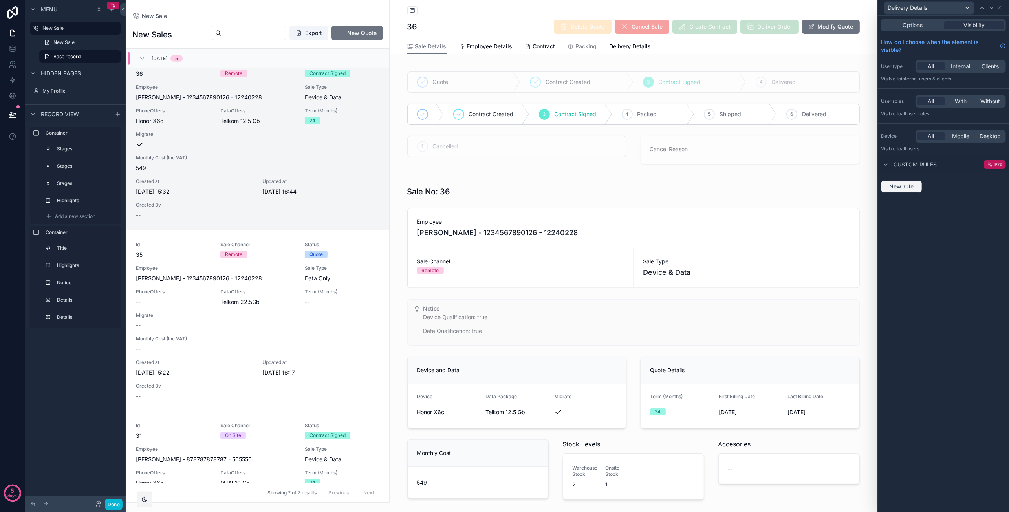 The width and height of the screenshot is (1009, 512). Describe the element at coordinates (413, 27) in the screenshot. I see `h1: 36` at that location.